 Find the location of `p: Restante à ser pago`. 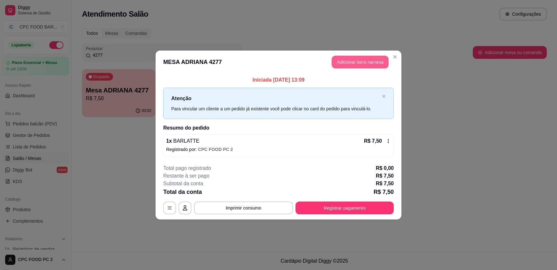

p: Restante à ser pago is located at coordinates (186, 176).